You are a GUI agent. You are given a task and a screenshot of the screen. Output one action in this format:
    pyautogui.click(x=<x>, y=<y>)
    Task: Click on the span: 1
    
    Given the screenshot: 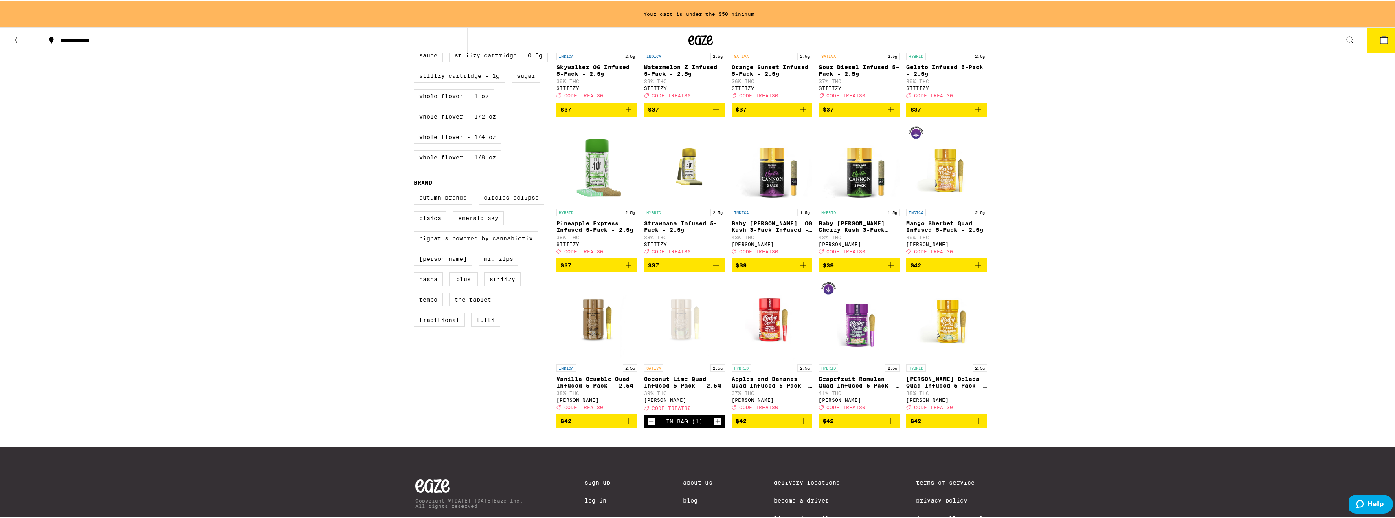 What is the action you would take?
    pyautogui.click(x=1384, y=40)
    